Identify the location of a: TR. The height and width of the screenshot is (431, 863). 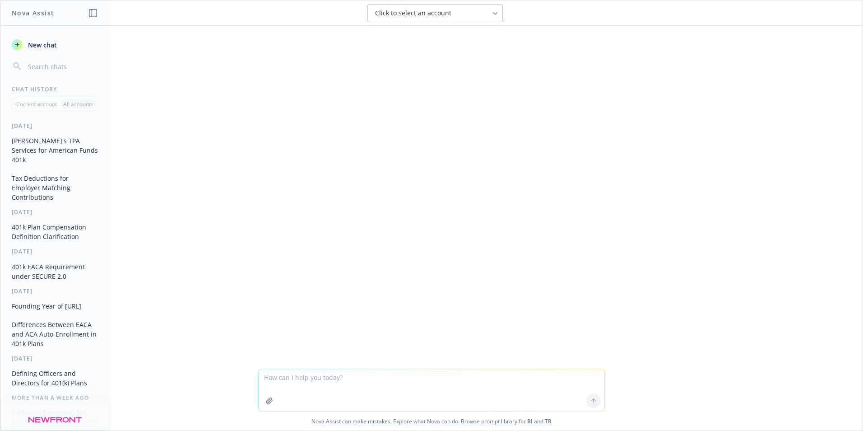
(548, 421).